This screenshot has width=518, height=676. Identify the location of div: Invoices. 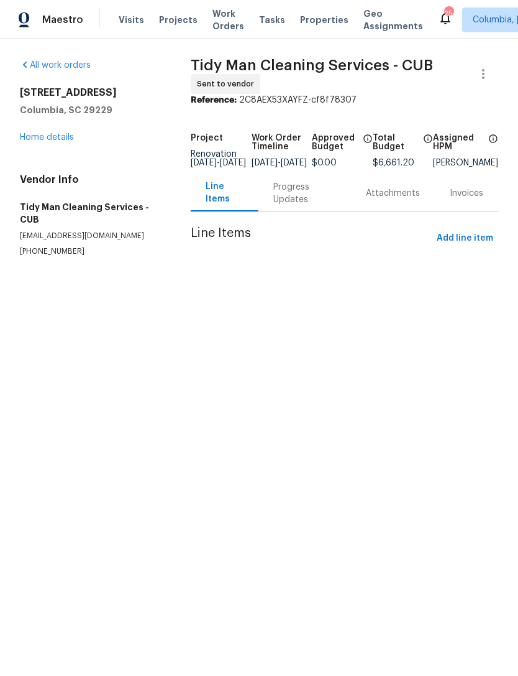
(467, 193).